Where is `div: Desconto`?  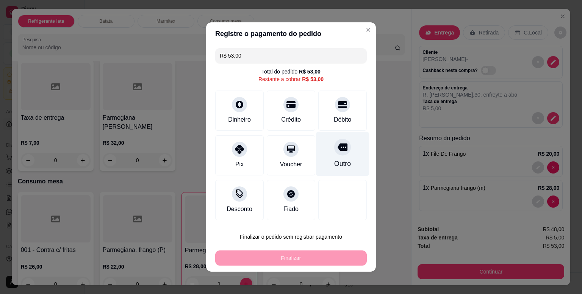
div: Desconto is located at coordinates (239, 209).